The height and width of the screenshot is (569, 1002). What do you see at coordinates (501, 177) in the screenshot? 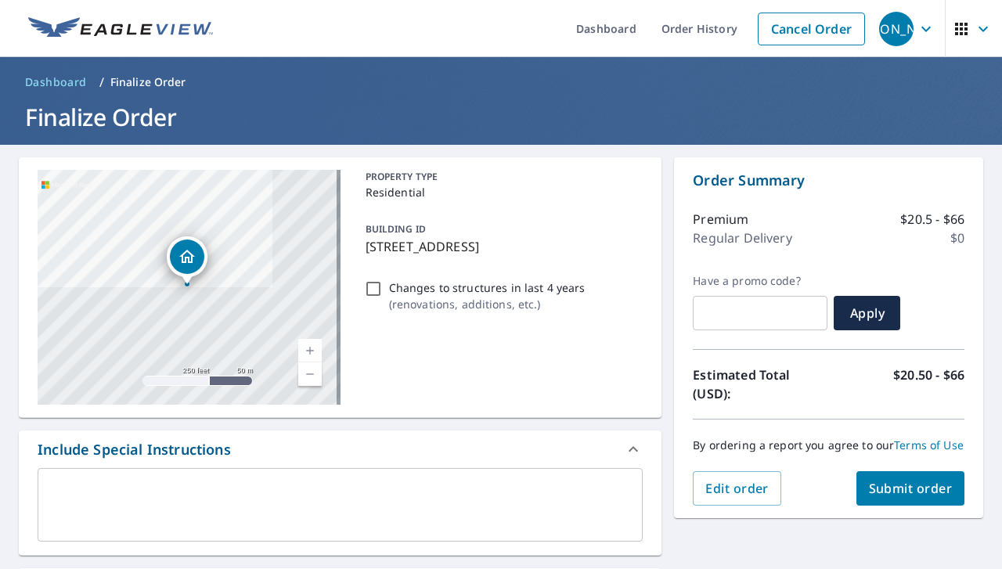
I see `p: PROPERTY TYPE` at bounding box center [501, 177].